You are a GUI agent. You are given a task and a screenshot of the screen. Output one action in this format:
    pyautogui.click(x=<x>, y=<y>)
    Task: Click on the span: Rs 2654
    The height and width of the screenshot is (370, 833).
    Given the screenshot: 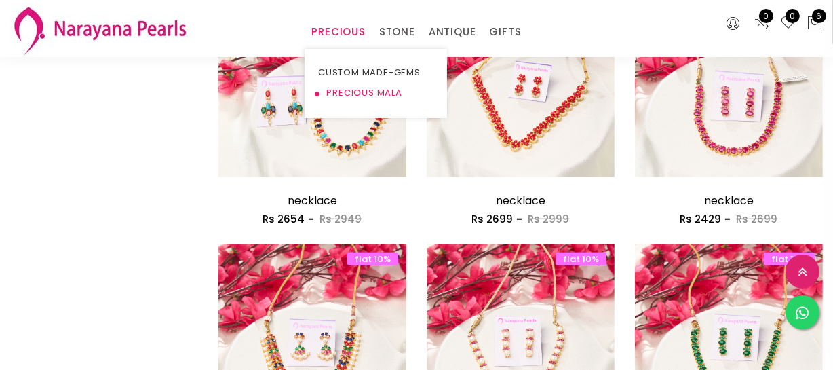 What is the action you would take?
    pyautogui.click(x=283, y=218)
    